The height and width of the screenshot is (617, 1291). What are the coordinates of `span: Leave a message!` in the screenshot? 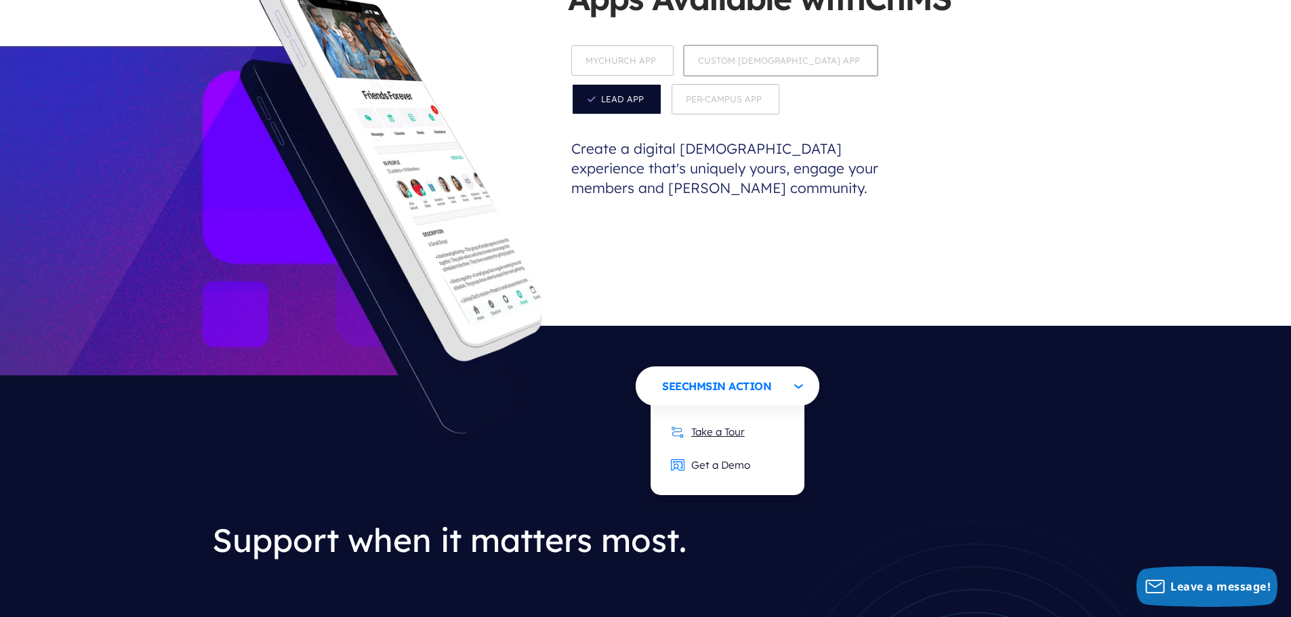 It's located at (1221, 587).